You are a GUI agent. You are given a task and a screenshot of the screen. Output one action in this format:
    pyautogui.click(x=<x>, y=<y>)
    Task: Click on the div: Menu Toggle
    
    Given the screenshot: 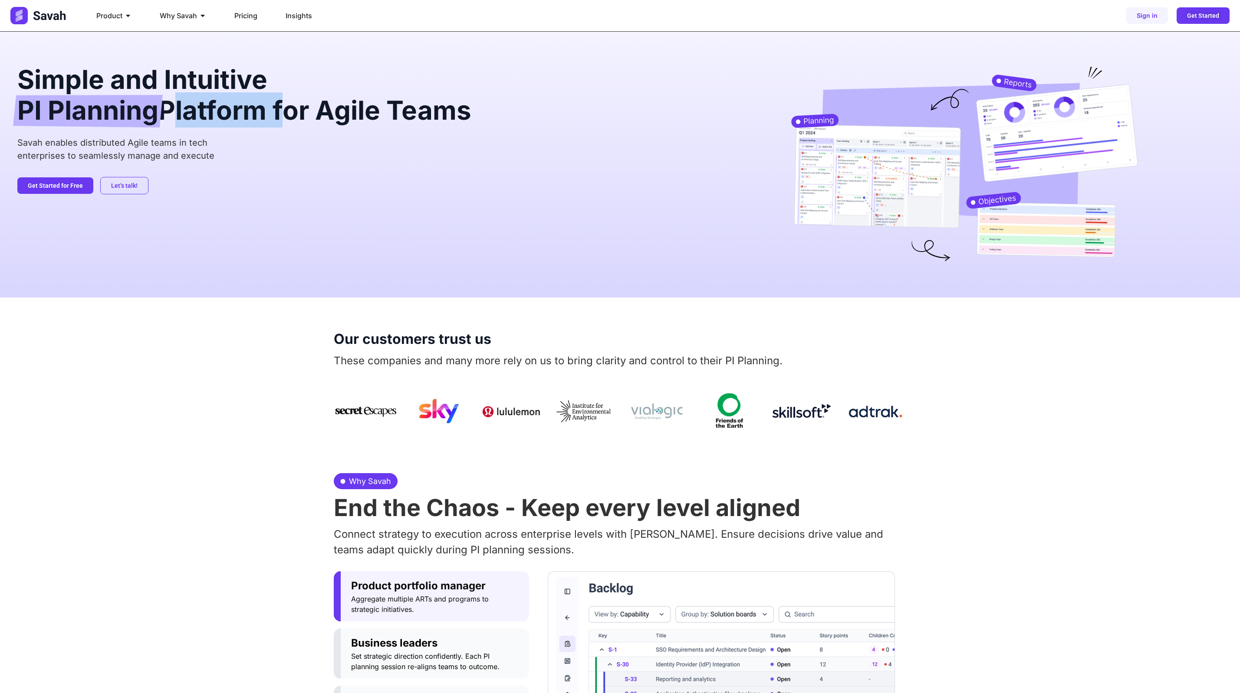 What is the action you would take?
    pyautogui.click(x=443, y=16)
    